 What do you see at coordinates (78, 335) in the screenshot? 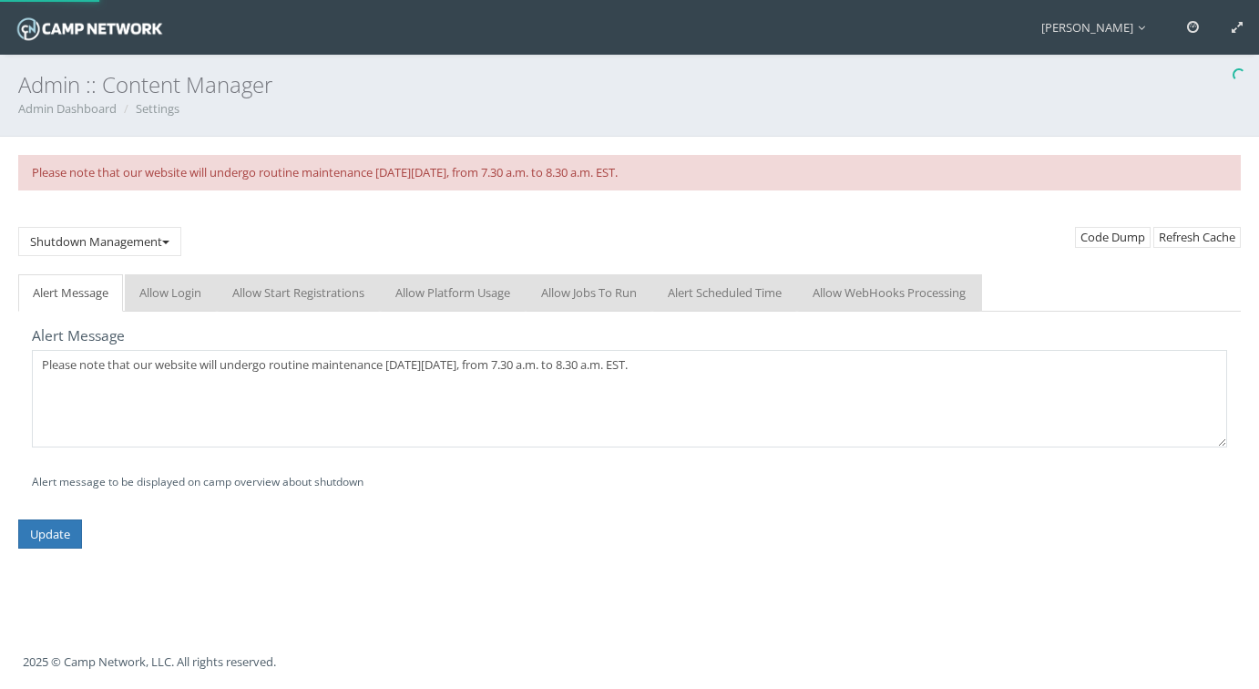
I see `label: Alert Message` at bounding box center [78, 335].